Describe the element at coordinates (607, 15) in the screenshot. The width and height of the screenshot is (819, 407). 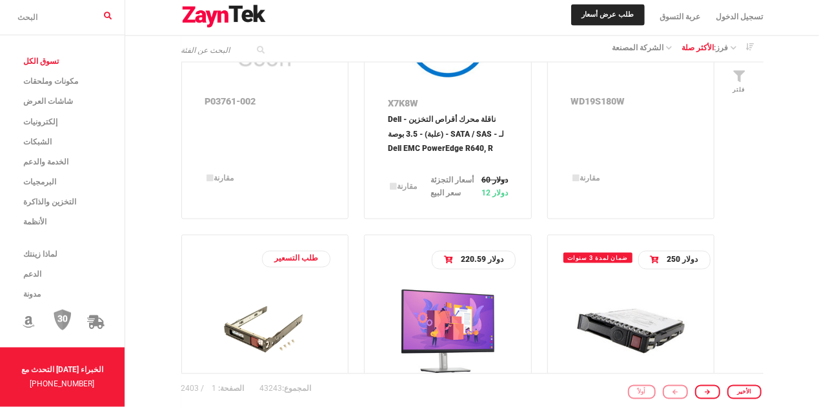
I see `a: طلب عرض أسعار` at that location.